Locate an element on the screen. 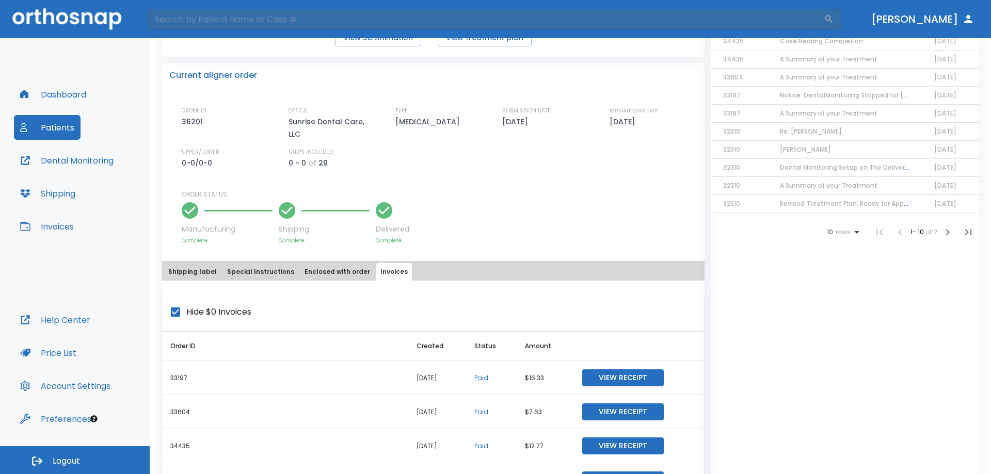  p: 29 is located at coordinates (323, 163).